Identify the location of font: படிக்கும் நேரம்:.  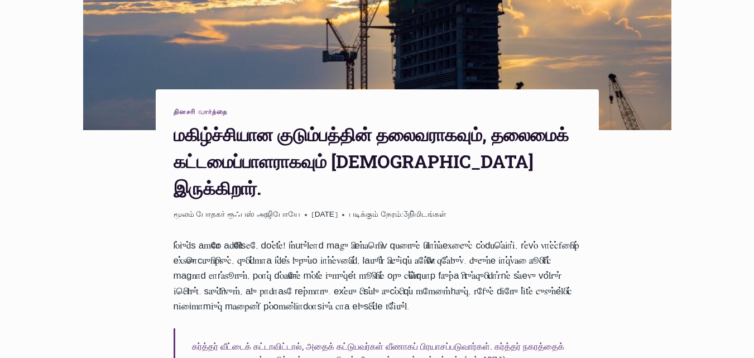
(376, 214).